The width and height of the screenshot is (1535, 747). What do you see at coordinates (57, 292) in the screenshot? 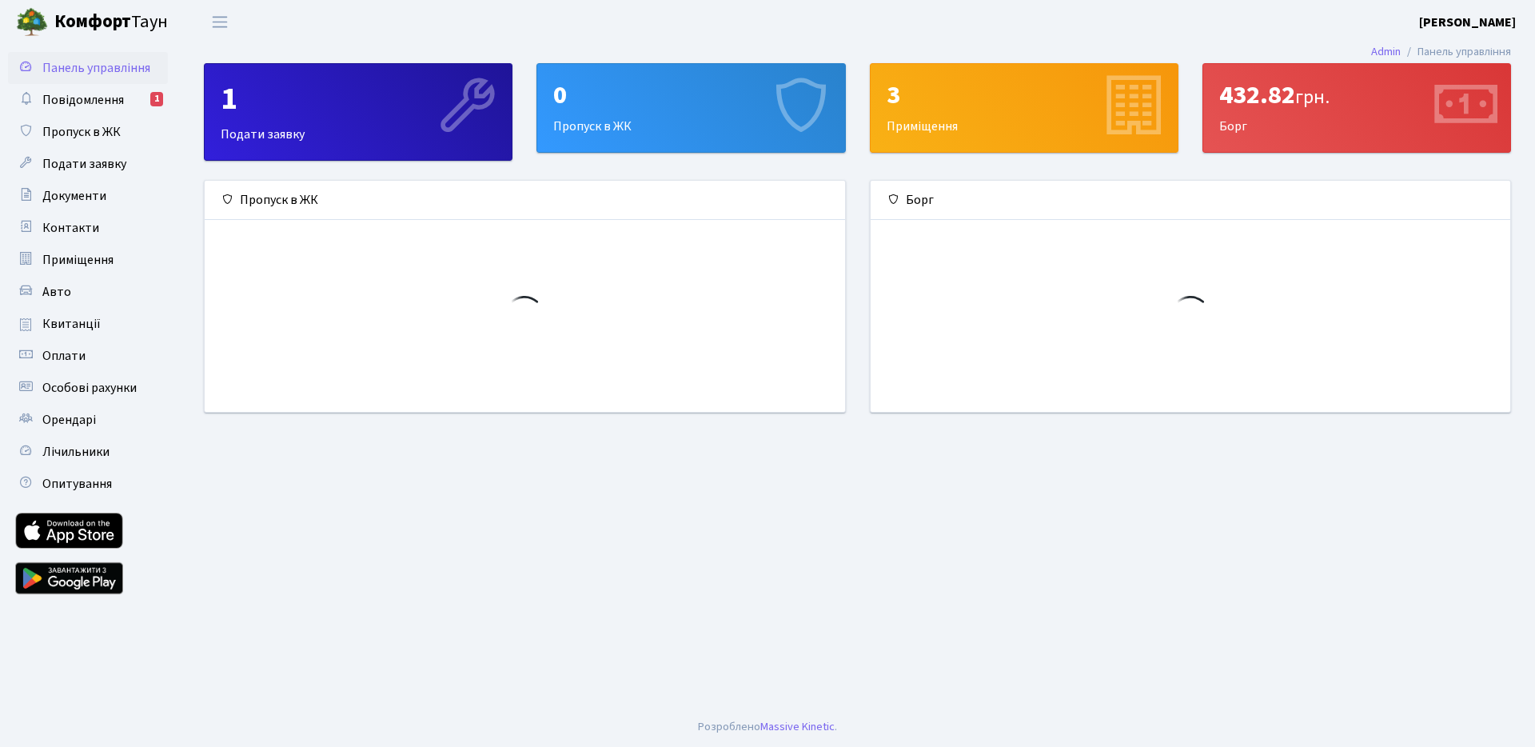
I see `span: Авто` at bounding box center [57, 292].